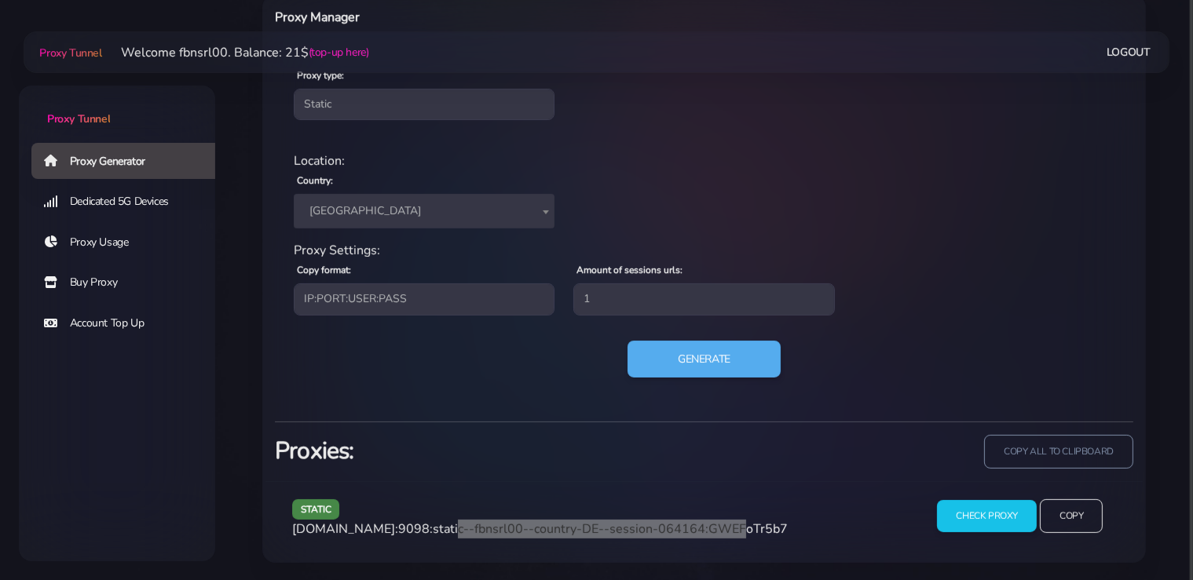  I want to click on button: Generate, so click(704, 360).